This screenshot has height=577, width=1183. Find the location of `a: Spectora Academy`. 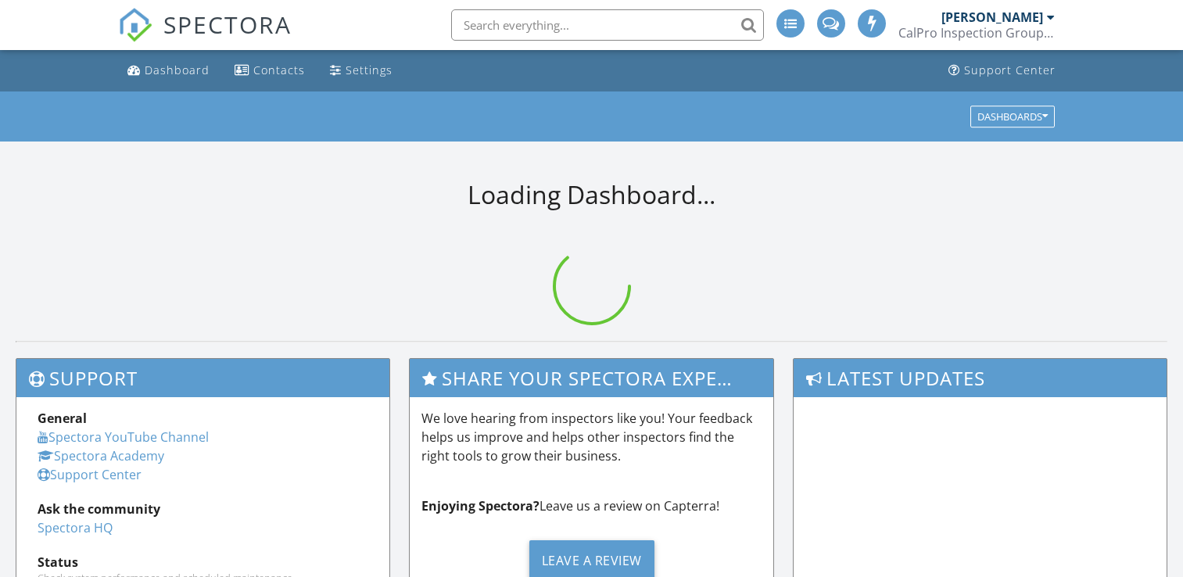

a: Spectora Academy is located at coordinates (101, 456).